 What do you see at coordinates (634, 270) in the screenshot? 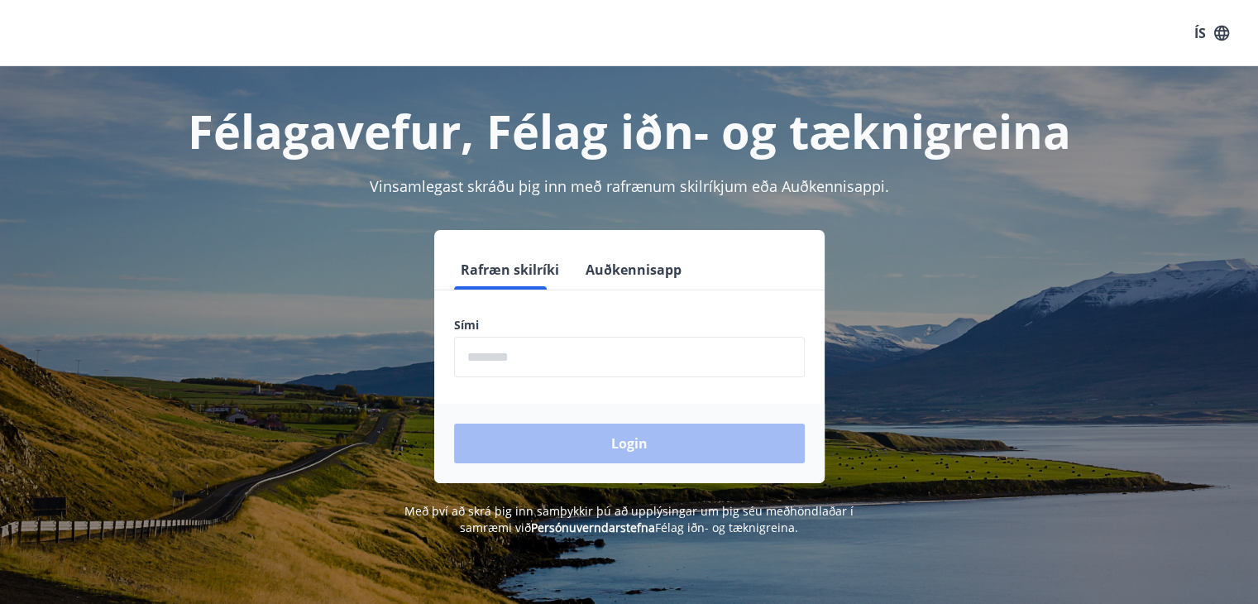
I see `button: Auðkennisapp` at bounding box center [634, 270].